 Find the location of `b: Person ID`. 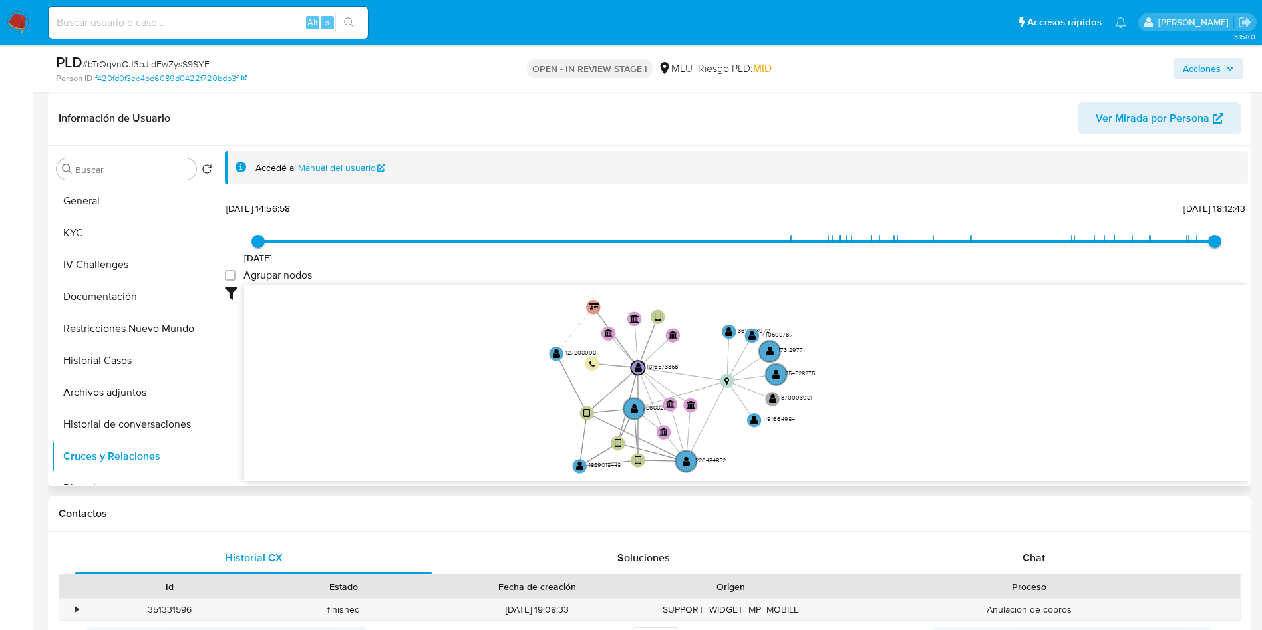

b: Person ID is located at coordinates (74, 79).